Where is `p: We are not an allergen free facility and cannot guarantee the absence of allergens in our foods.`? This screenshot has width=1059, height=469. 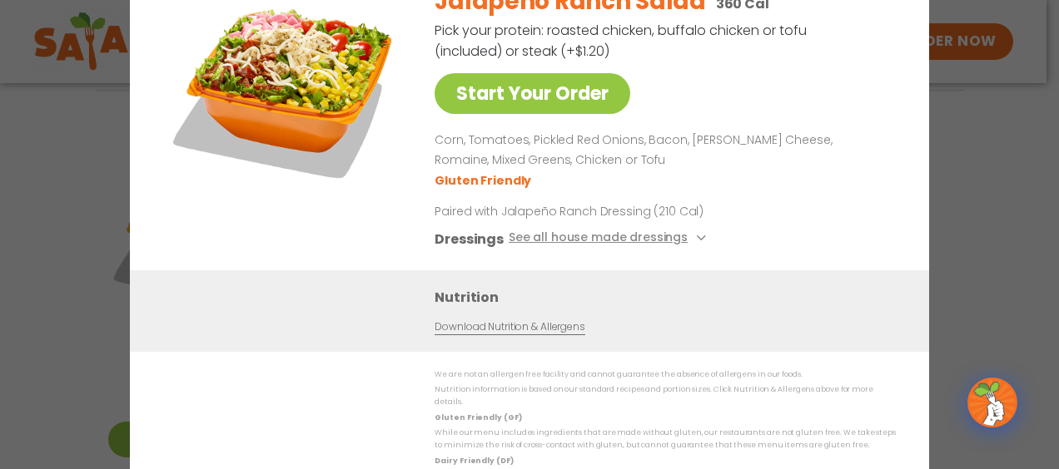 p: We are not an allergen free facility and cannot guarantee the absence of allergens in our foods. is located at coordinates (665, 374).